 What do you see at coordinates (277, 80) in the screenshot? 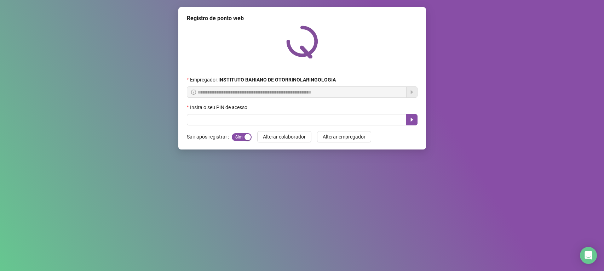
I see `strong: INSTITUTO BAHIANO DE OTORRINOLARINGOLOGIA` at bounding box center [277, 80].